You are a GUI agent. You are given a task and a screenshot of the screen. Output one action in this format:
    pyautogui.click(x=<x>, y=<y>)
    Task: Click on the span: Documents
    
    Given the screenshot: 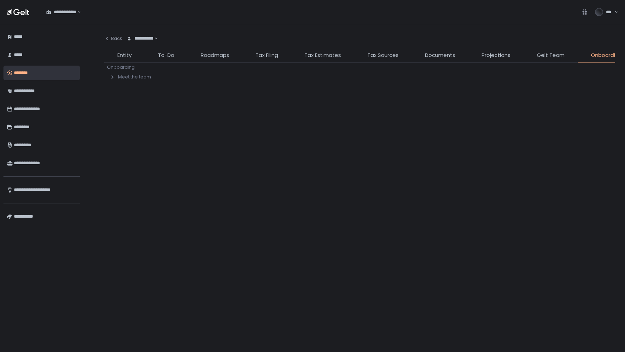 What is the action you would take?
    pyautogui.click(x=440, y=55)
    